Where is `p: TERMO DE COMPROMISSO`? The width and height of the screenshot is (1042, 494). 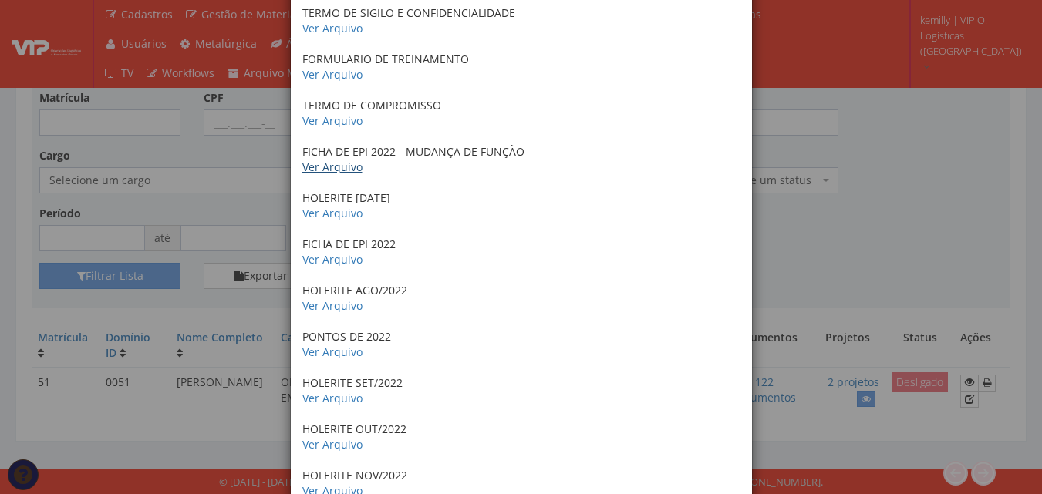
p: TERMO DE COMPROMISSO is located at coordinates (521, 113).